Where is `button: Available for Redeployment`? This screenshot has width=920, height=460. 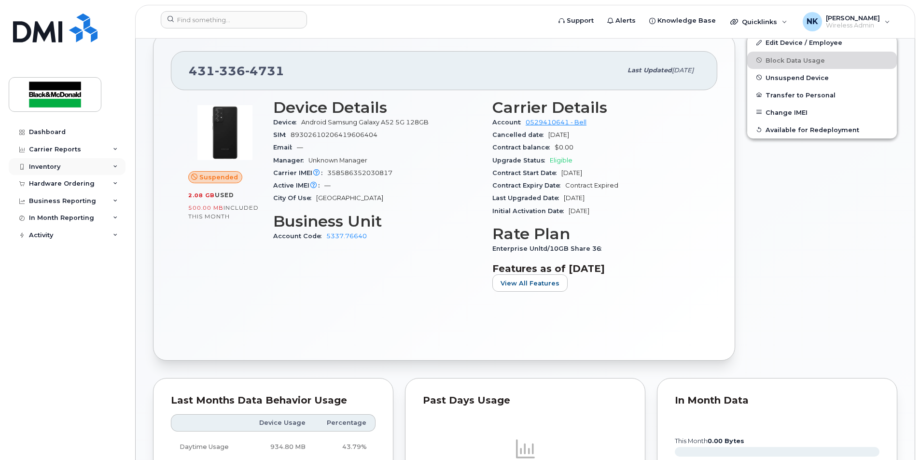 button: Available for Redeployment is located at coordinates (822, 130).